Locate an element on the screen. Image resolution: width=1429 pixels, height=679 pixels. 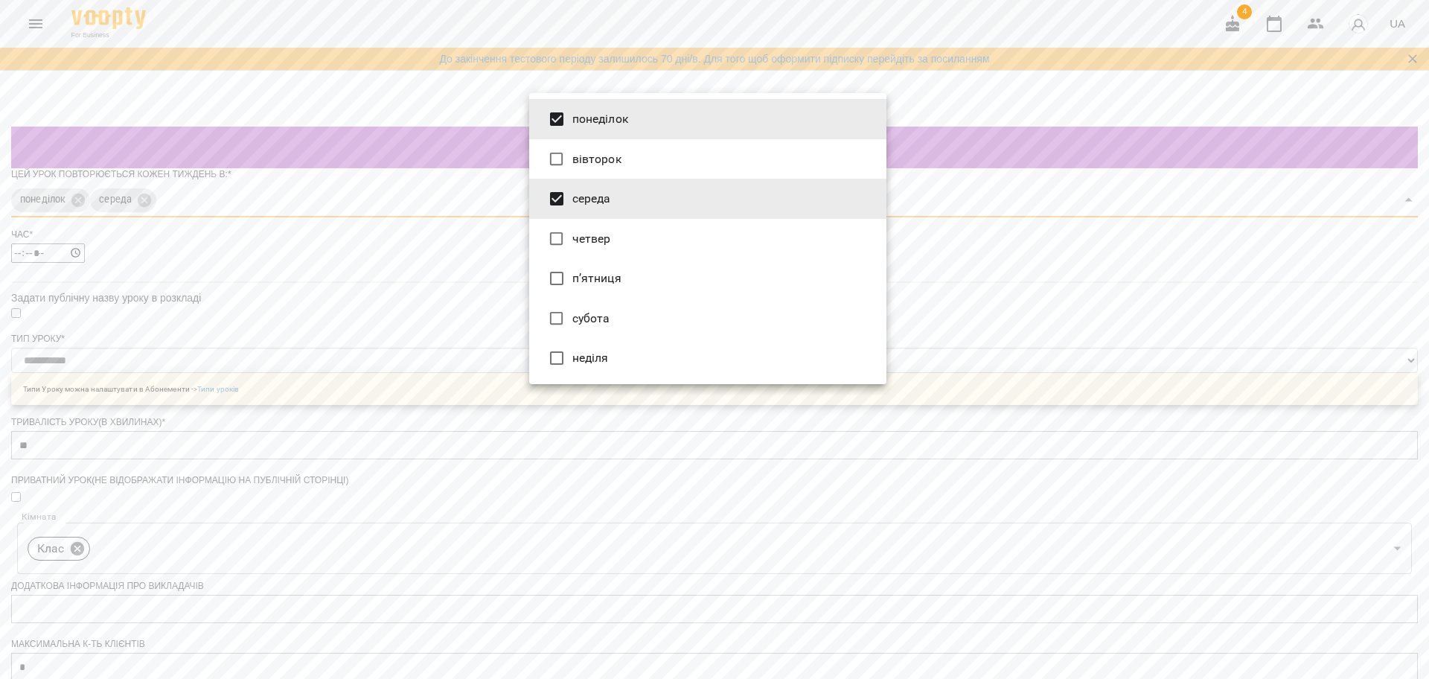
li: неділя is located at coordinates (708, 358).